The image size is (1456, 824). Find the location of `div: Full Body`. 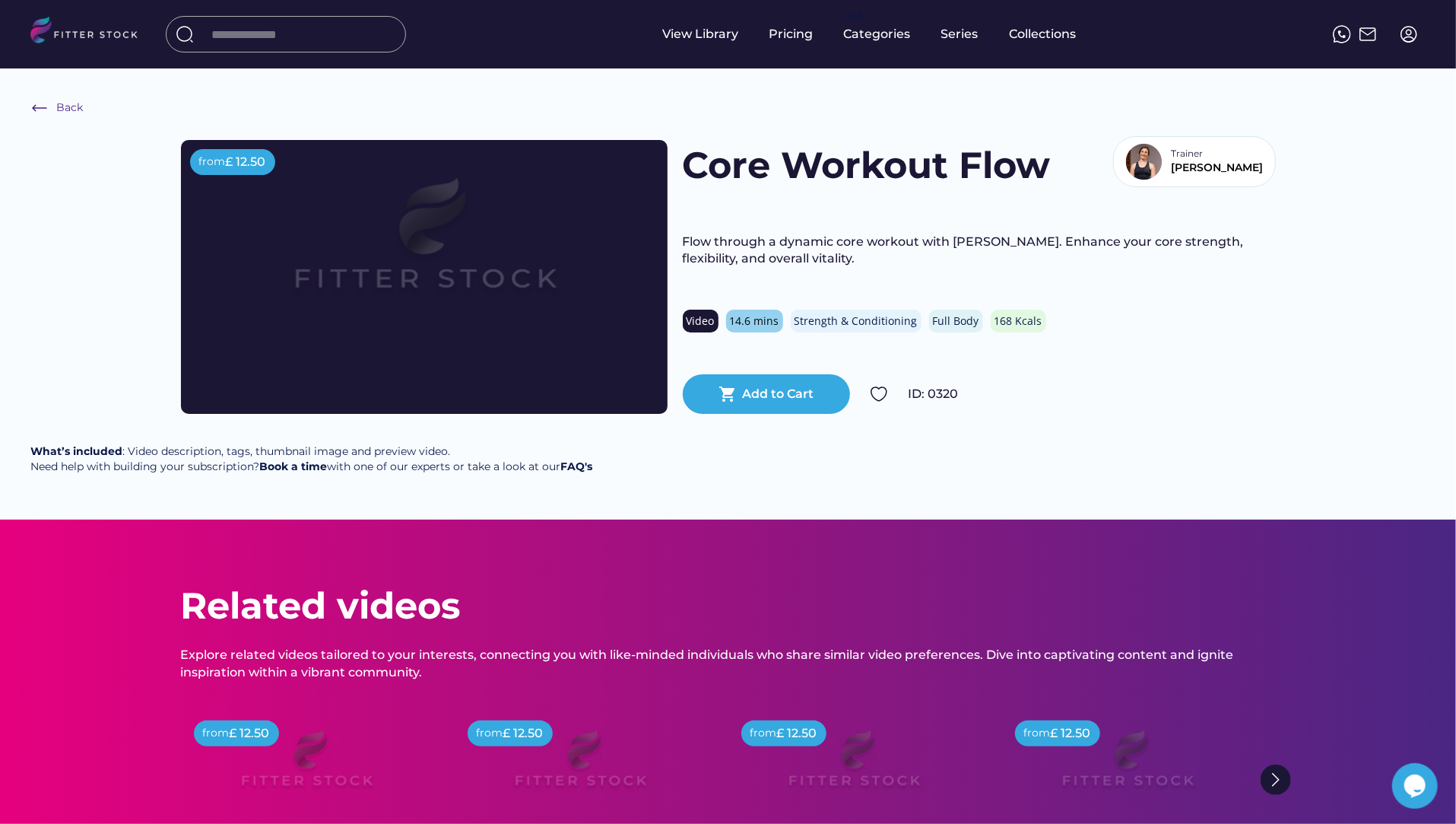

div: Full Body is located at coordinates (956, 321).